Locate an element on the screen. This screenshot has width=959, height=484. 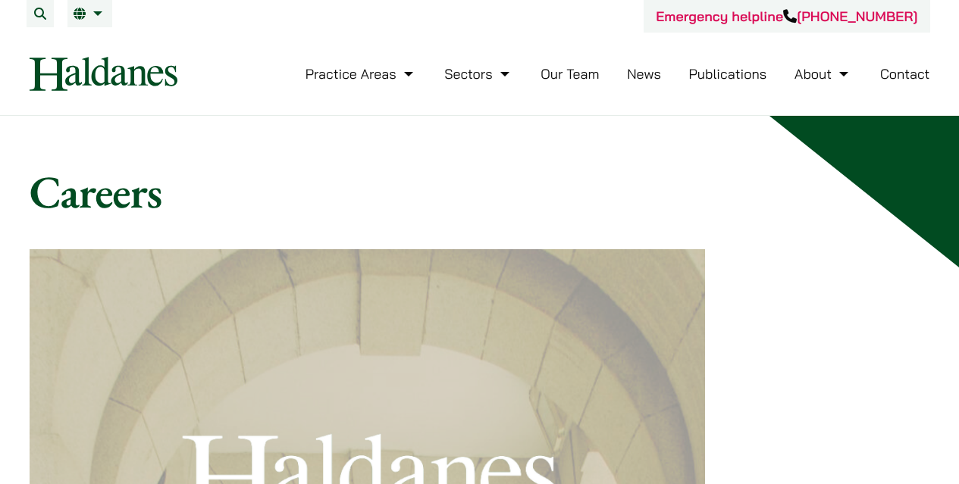
h1: Careers is located at coordinates (480, 192).